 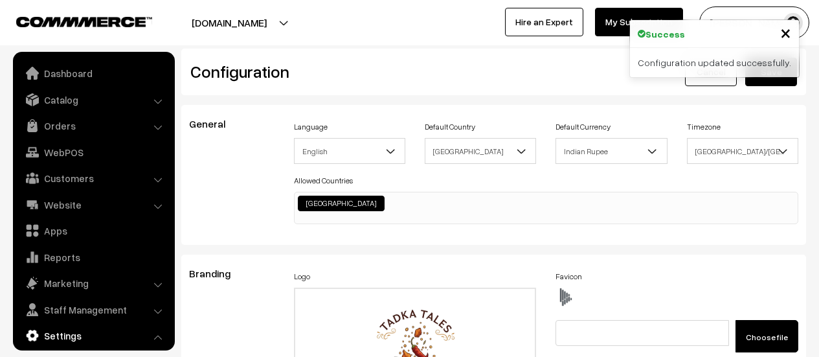 I want to click on img: COMMMERCE, so click(x=84, y=21).